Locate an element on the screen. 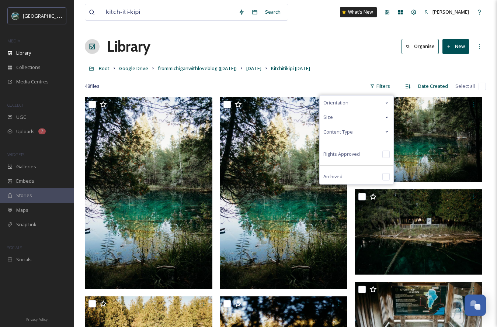 This screenshot has width=497, height=327. button: Organise is located at coordinates (420, 46).